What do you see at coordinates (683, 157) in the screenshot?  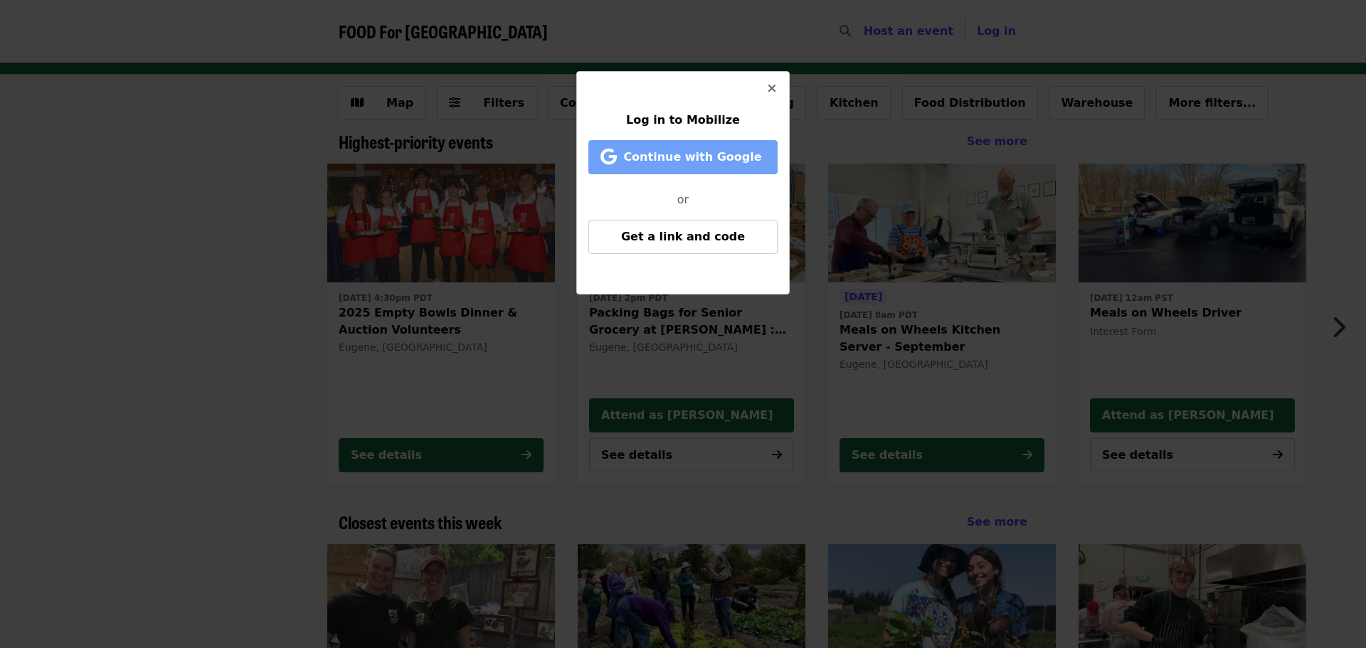 I see `button: Continue with Google` at bounding box center [683, 157].